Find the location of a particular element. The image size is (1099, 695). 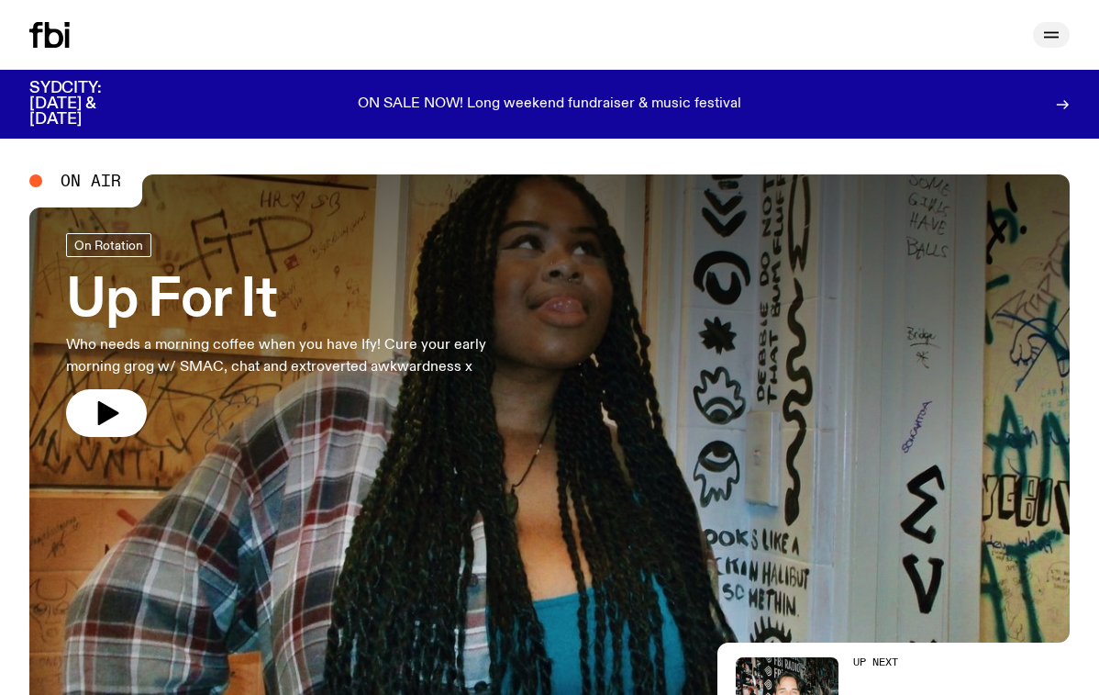

span: On Air is located at coordinates (91, 181).